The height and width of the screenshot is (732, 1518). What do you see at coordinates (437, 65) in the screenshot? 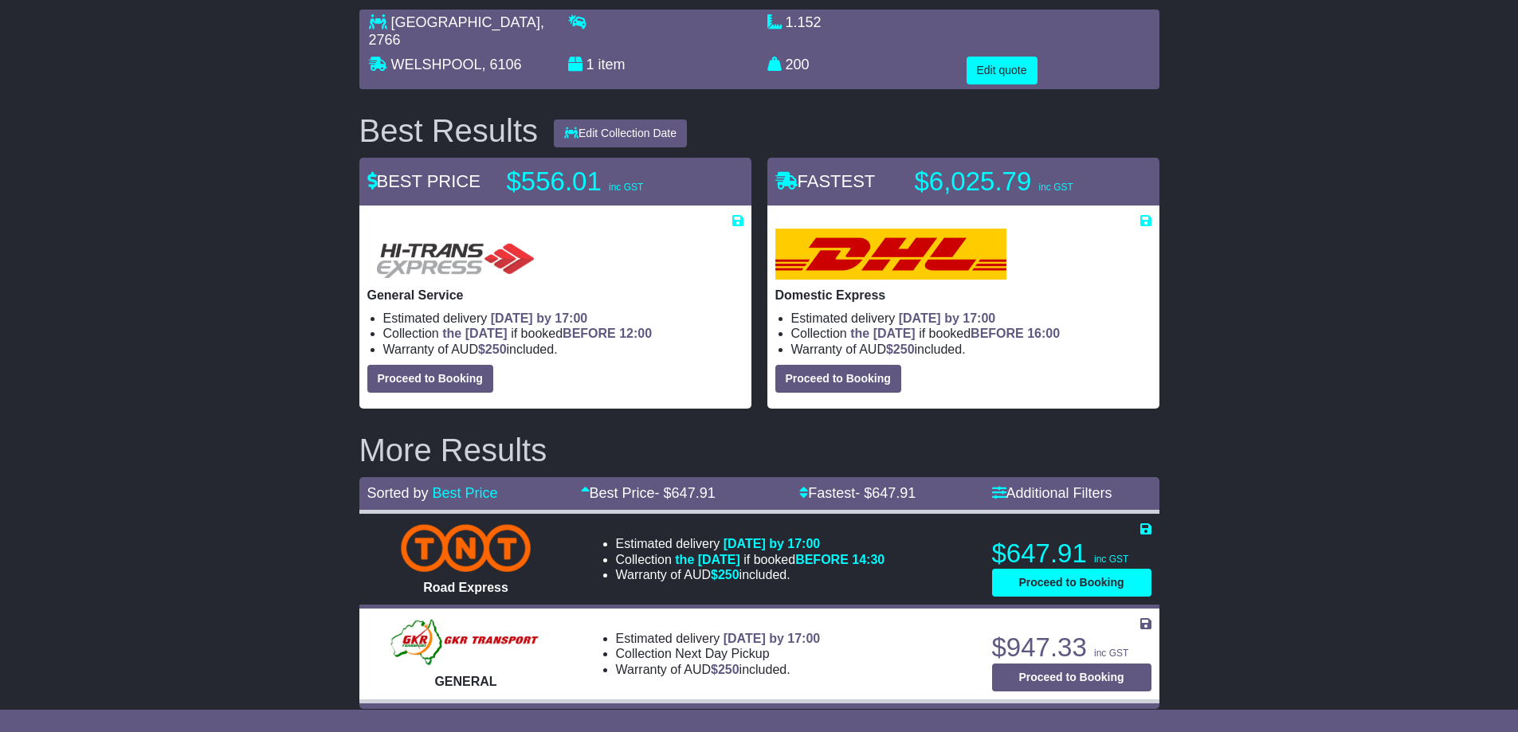
I see `span: WELSHPOOL` at bounding box center [437, 65].